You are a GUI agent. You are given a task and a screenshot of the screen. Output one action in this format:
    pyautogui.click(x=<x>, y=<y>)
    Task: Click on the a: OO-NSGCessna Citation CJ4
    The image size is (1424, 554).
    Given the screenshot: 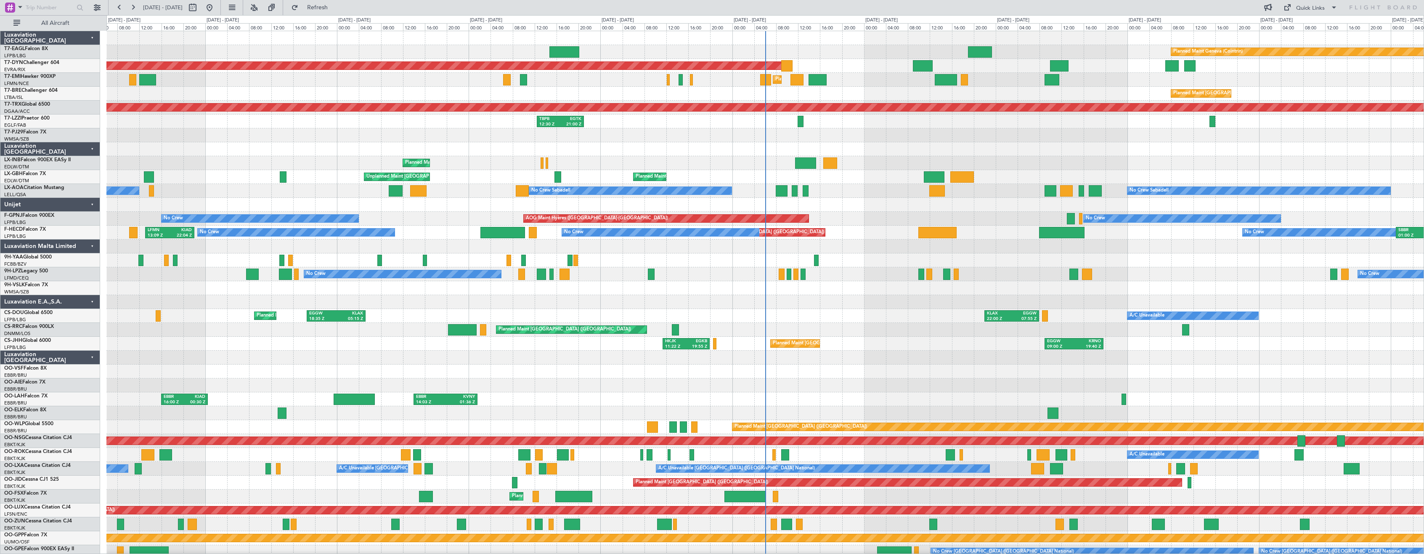 What is the action you would take?
    pyautogui.click(x=38, y=438)
    